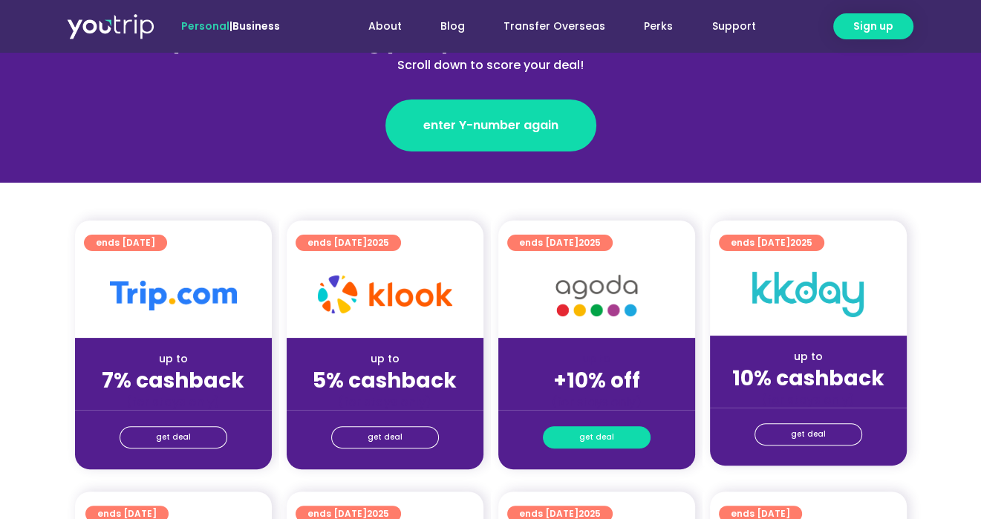 This screenshot has width=981, height=519. What do you see at coordinates (491, 125) in the screenshot?
I see `span: enter Y-number again` at bounding box center [491, 125].